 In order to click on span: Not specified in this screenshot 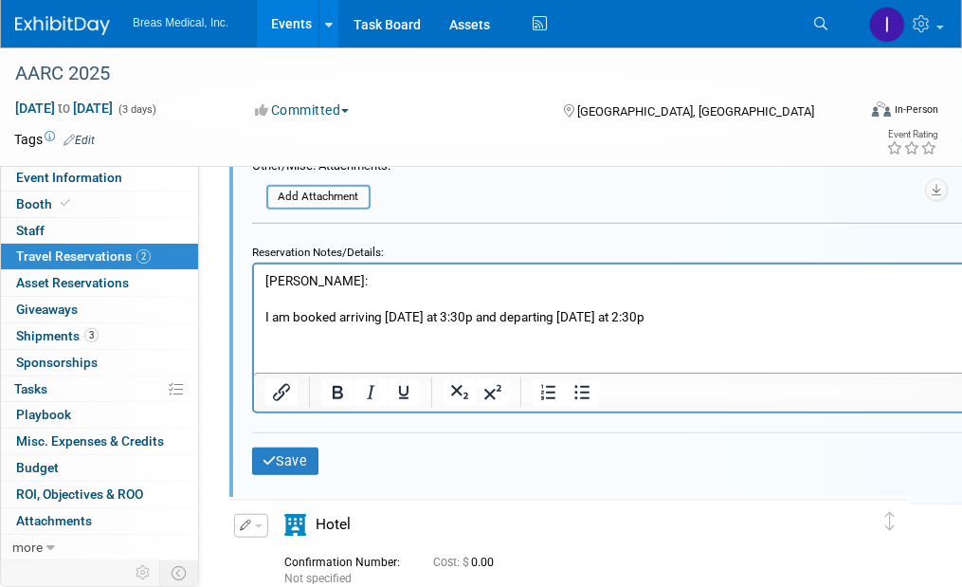, I will do `click(317, 578)`.